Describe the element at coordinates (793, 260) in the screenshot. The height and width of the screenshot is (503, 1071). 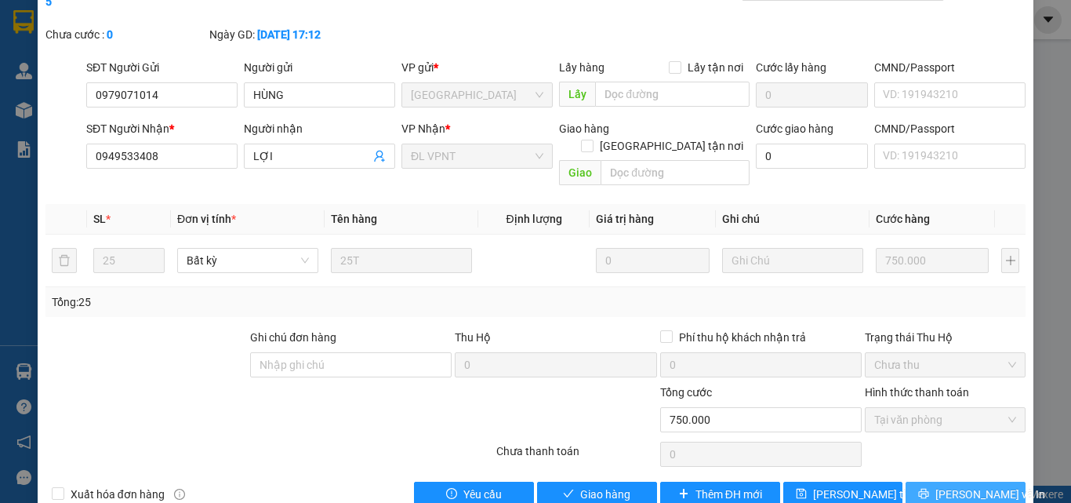
I see `input: Ghi Chú` at that location.